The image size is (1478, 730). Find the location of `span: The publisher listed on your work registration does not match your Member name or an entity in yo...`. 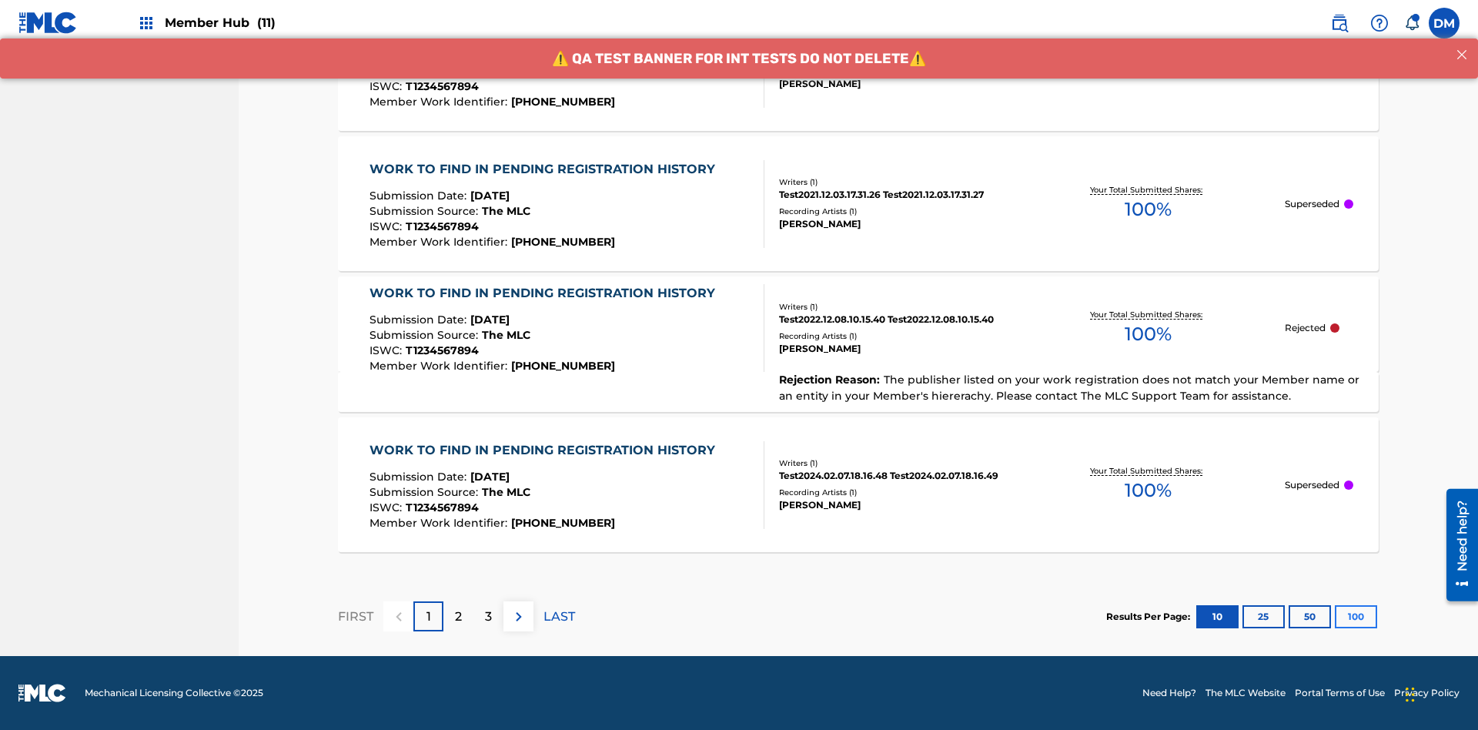

span: The publisher listed on your work registration does not match your Member name or an entity in yo... is located at coordinates (1069, 387).